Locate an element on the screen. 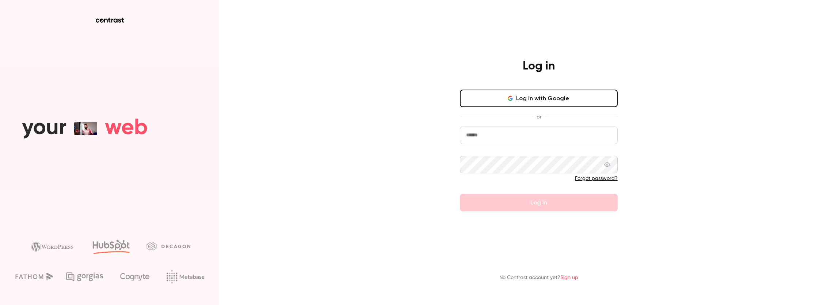  button: Log in with Google is located at coordinates (539, 98).